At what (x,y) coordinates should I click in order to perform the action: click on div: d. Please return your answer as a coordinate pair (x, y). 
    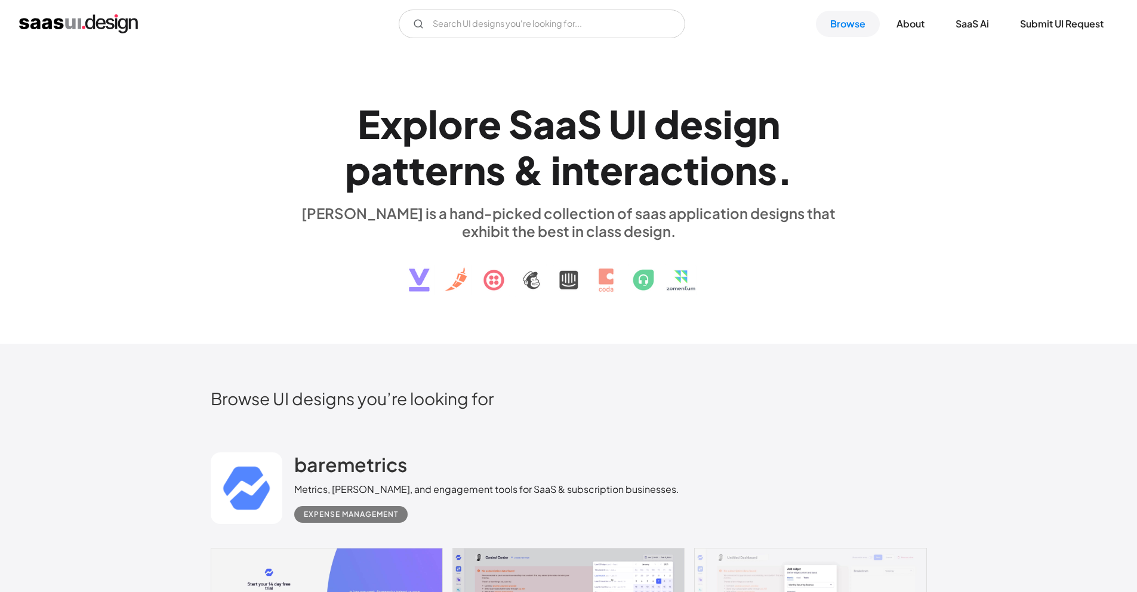
    Looking at the image, I should click on (667, 124).